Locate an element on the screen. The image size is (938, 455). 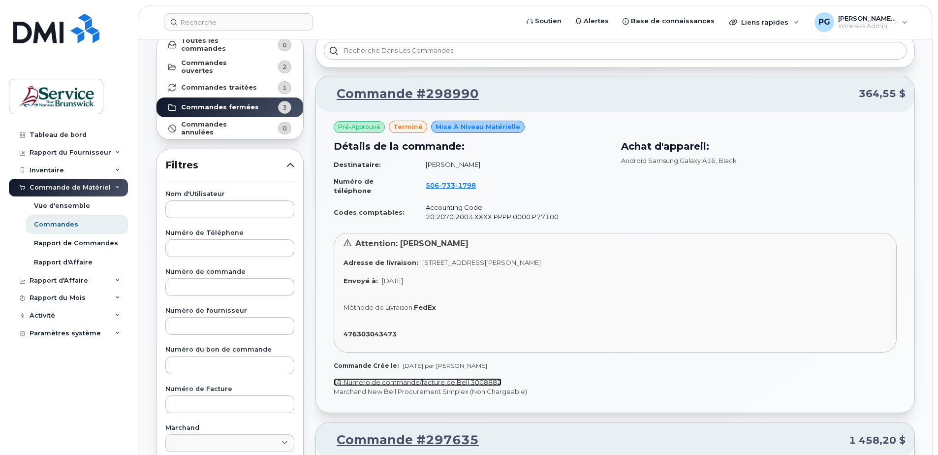
label: Numéro du bon de commande is located at coordinates (230, 349).